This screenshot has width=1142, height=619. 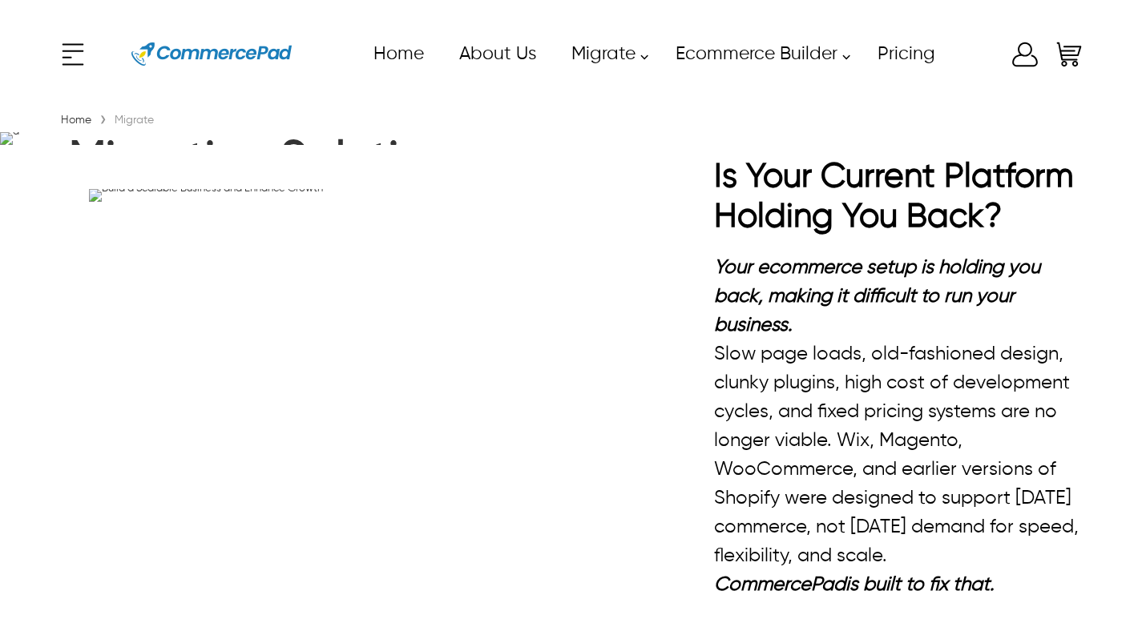 I want to click on em: CommercePad, so click(x=779, y=585).